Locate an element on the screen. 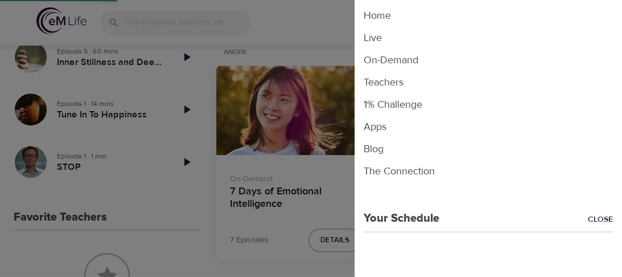 This screenshot has height=277, width=622. a: Close is located at coordinates (605, 220).